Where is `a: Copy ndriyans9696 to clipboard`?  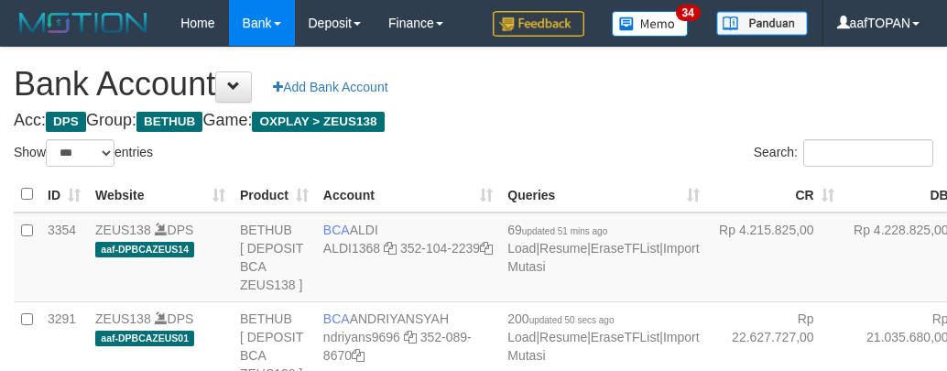
a: Copy ndriyans9696 to clipboard is located at coordinates (410, 337).